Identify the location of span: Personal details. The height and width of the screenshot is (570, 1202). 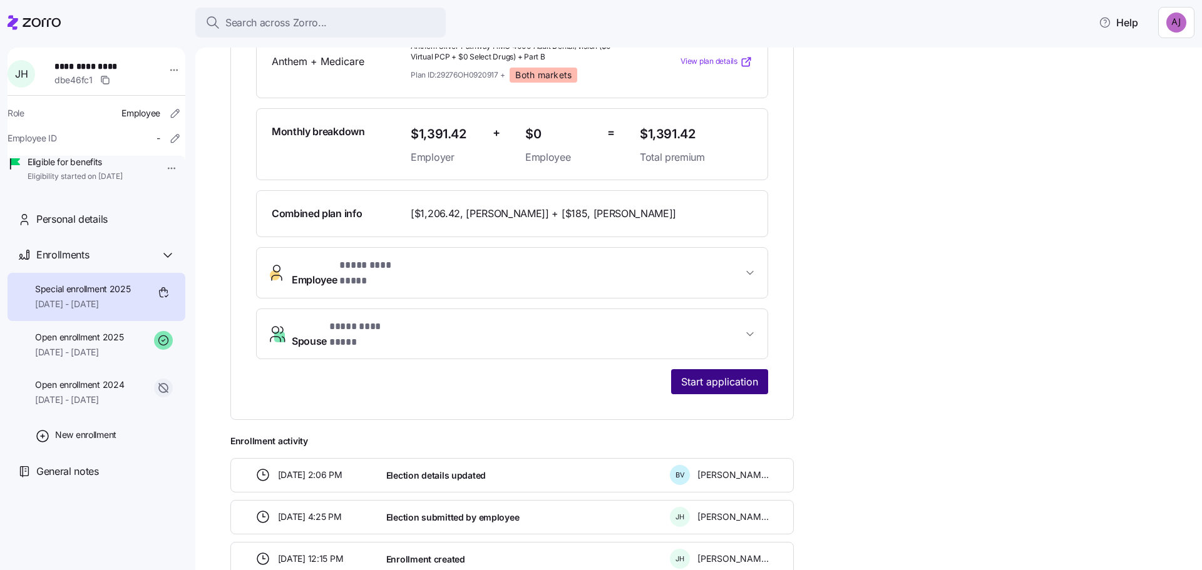
(72, 219).